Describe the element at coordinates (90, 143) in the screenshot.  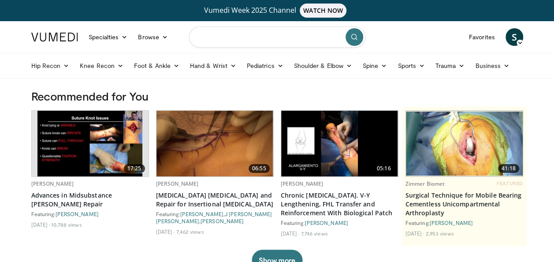
I see `a: 17:25` at that location.